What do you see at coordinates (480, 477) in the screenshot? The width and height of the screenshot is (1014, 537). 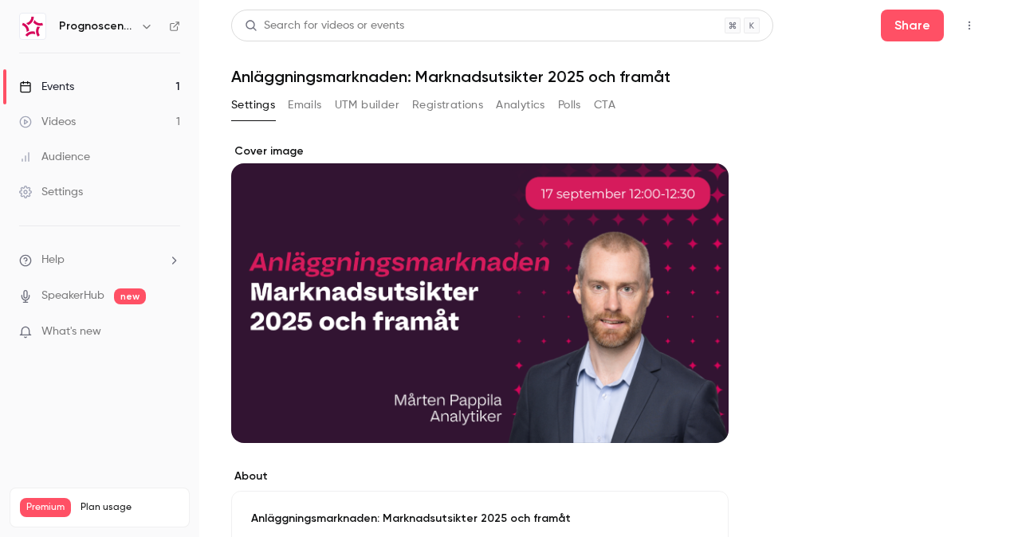 I see `label: About` at bounding box center [480, 477].